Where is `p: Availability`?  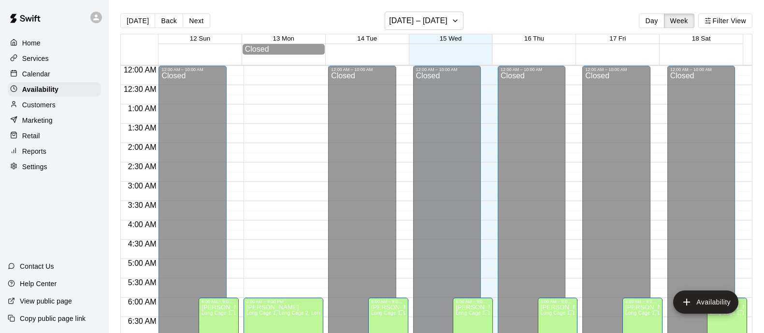
p: Availability is located at coordinates (40, 89).